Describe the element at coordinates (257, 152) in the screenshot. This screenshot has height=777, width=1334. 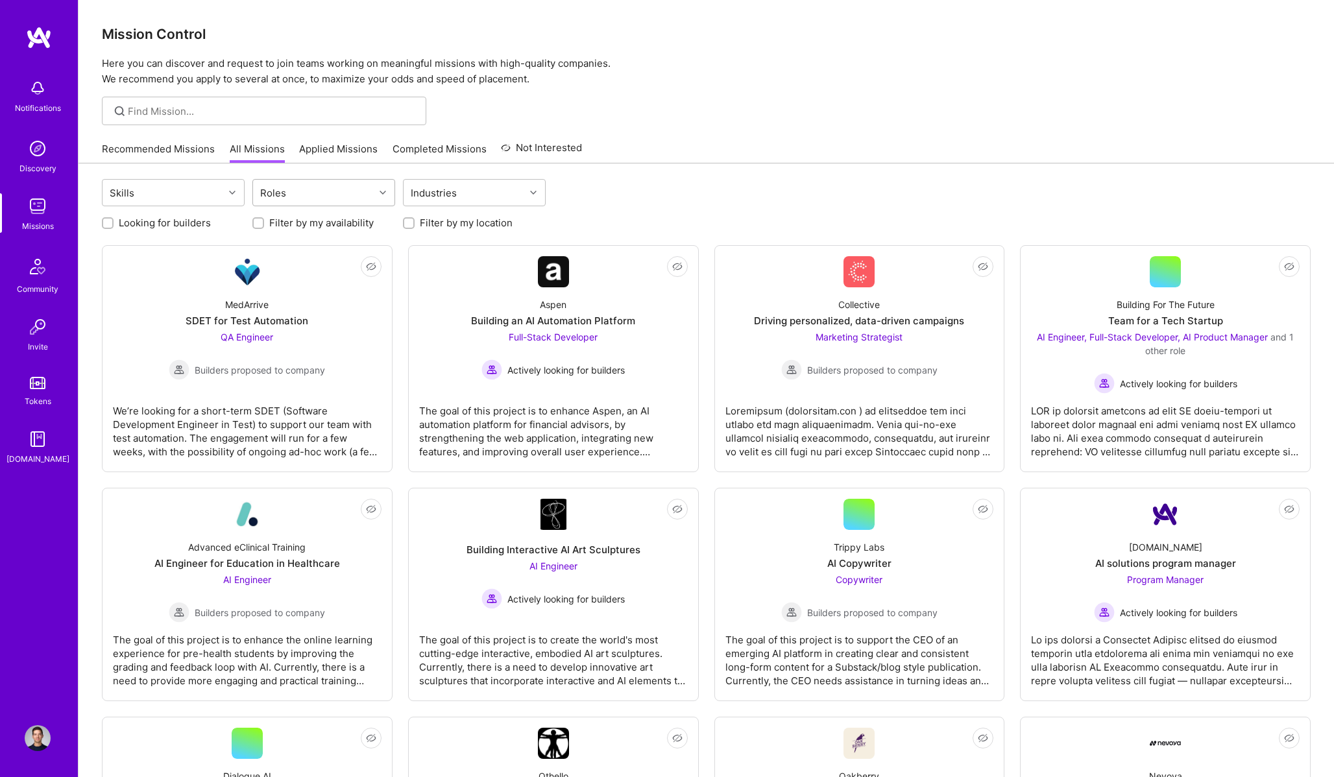
I see `a: All Missions` at that location.